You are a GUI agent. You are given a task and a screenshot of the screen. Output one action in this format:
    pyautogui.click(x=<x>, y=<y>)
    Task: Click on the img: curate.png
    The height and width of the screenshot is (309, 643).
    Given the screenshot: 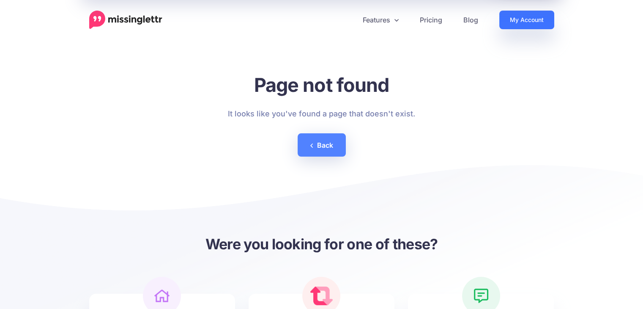 What is the action you would take?
    pyautogui.click(x=322, y=295)
    